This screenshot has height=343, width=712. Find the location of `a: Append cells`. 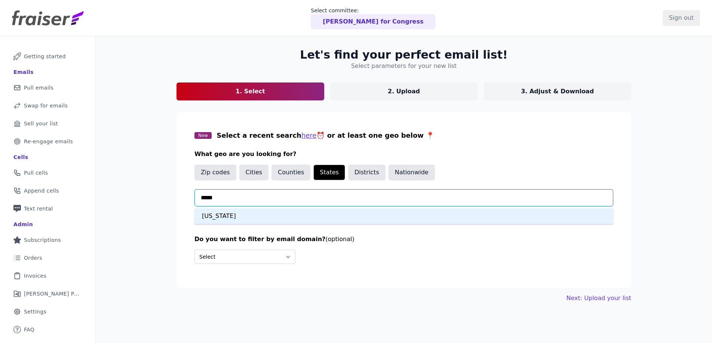

a: Append cells is located at coordinates (47, 191).